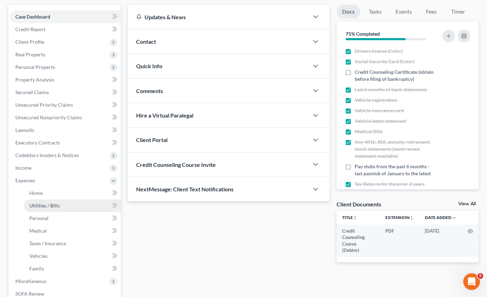 The image size is (487, 297). What do you see at coordinates (65, 117) in the screenshot?
I see `a: Unsecured Nonpriority Claims` at bounding box center [65, 117].